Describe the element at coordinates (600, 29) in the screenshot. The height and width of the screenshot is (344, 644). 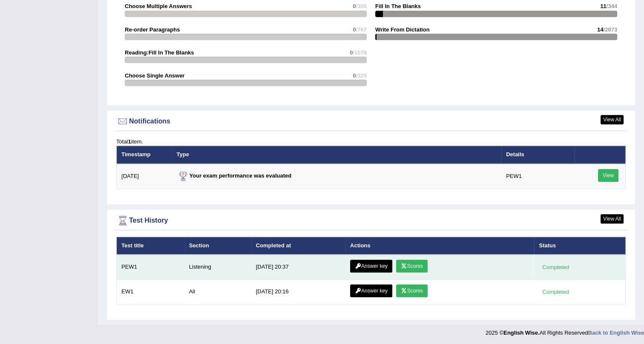
I see `span: 14` at that location.